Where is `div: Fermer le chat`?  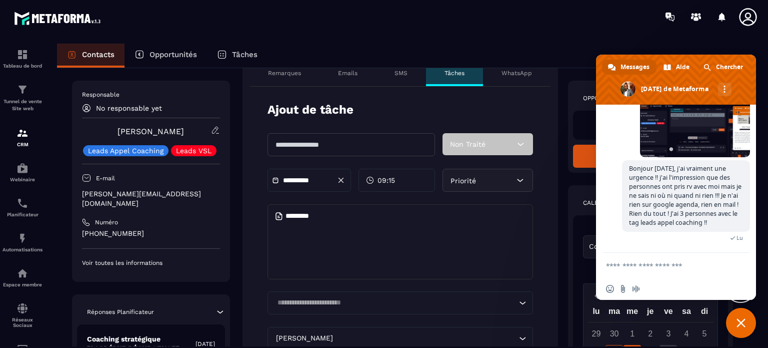
div: Fermer le chat is located at coordinates (741, 323).